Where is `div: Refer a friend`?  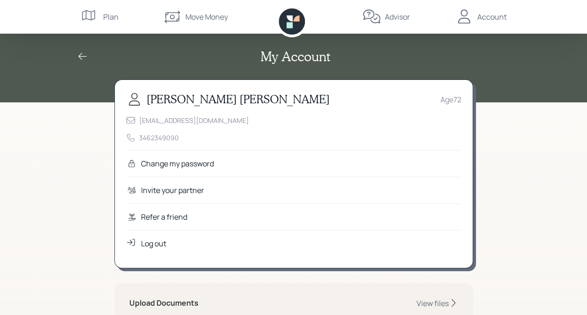
div: Refer a friend is located at coordinates (164, 217).